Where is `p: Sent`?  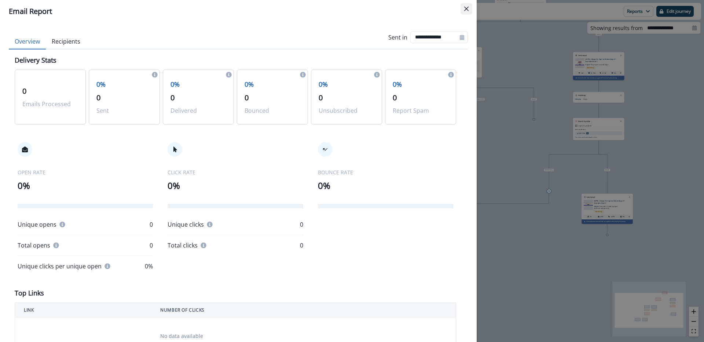
p: Sent is located at coordinates (124, 111).